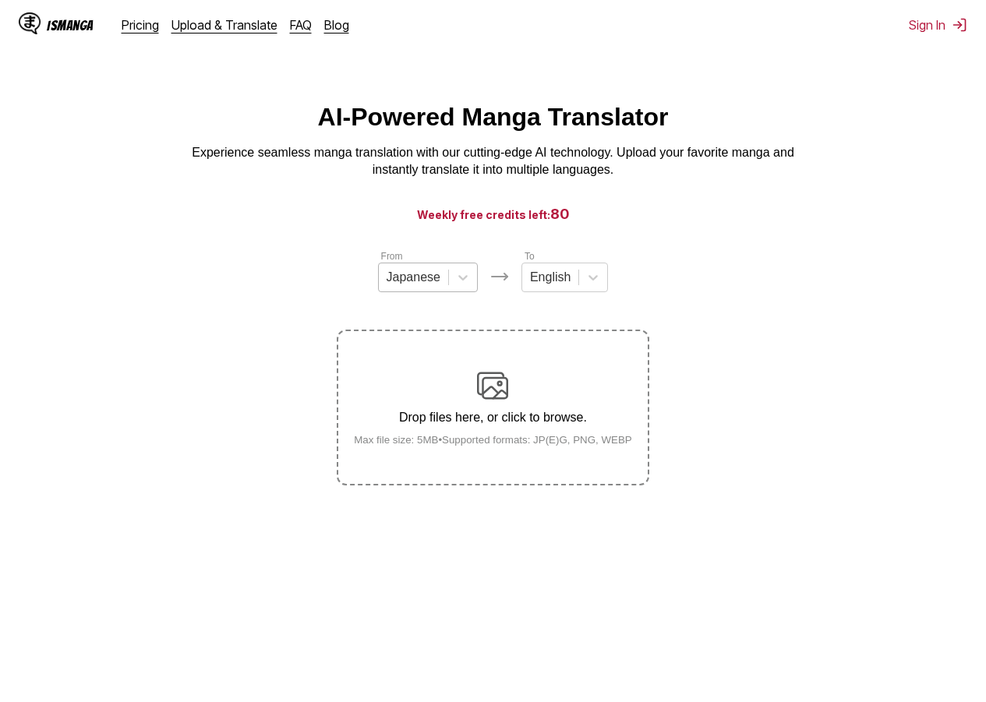  What do you see at coordinates (493, 440) in the screenshot?
I see `small: Max file size: 5MB • Supported formats: JP(E)G, PNG, WEBP` at bounding box center [493, 440].